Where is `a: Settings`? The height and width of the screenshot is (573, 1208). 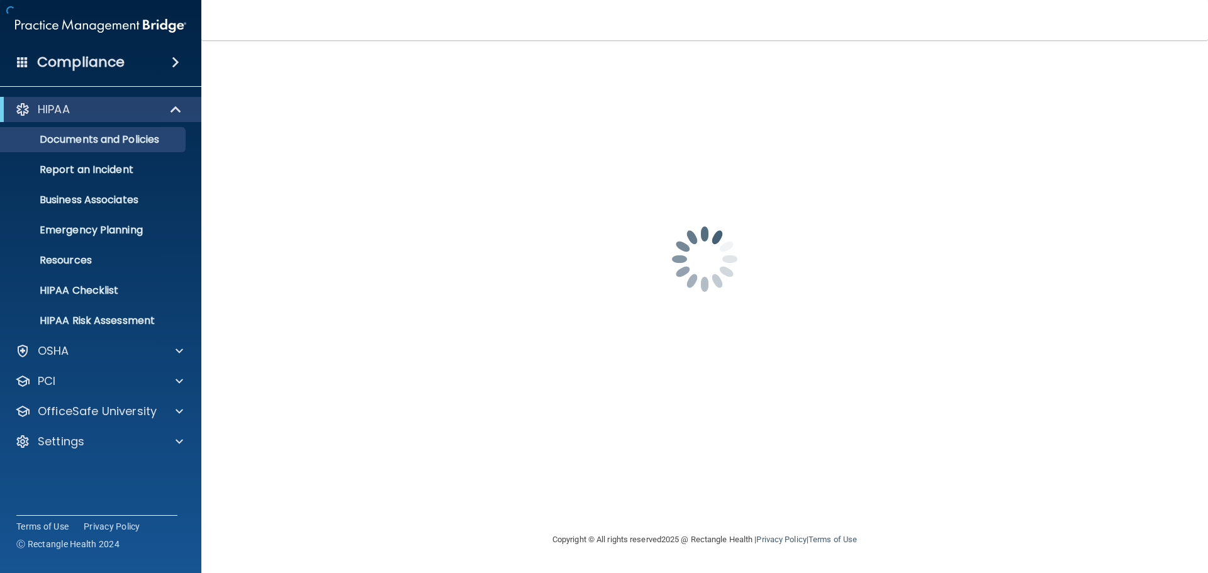 a: Settings is located at coordinates (99, 442).